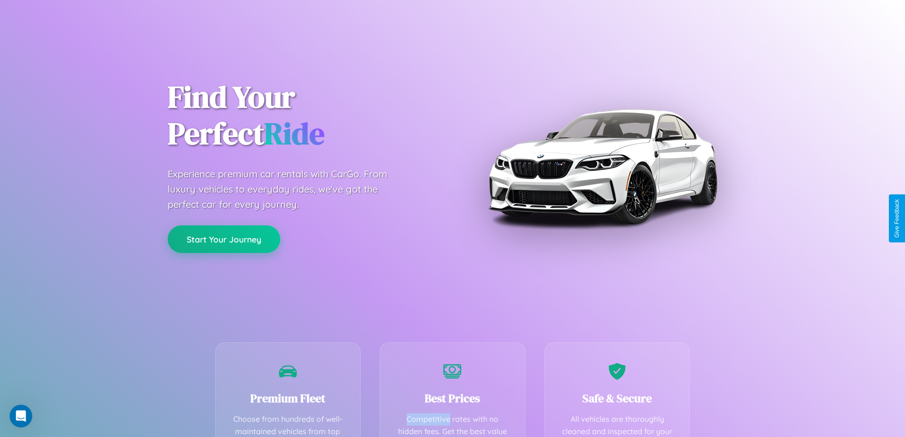 This screenshot has height=437, width=905. What do you see at coordinates (602, 166) in the screenshot?
I see `img: Premium BMW car rental vehicle` at bounding box center [602, 166].